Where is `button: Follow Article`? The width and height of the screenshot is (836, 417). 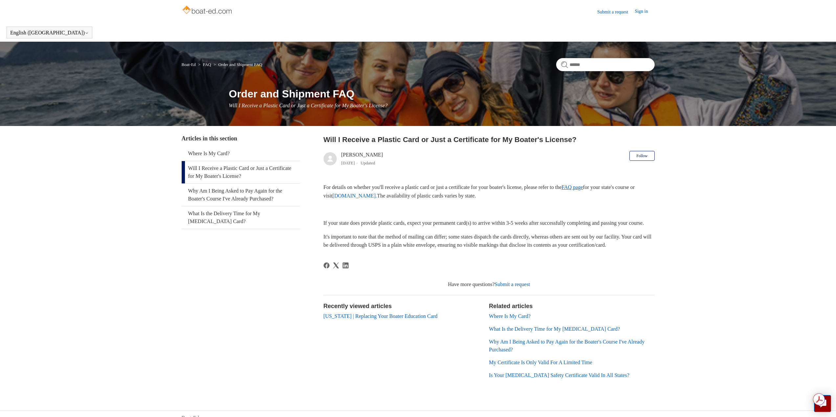 button: Follow Article is located at coordinates (642, 156).